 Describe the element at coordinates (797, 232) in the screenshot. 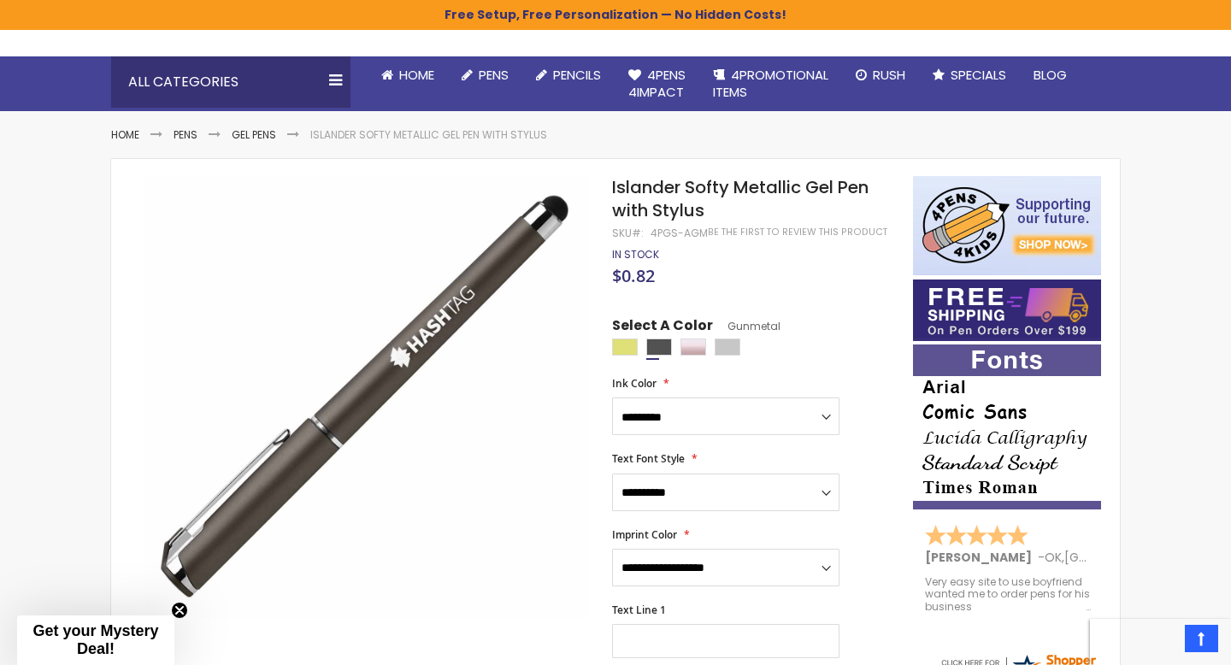

I see `a: Be the first to review this product` at that location.